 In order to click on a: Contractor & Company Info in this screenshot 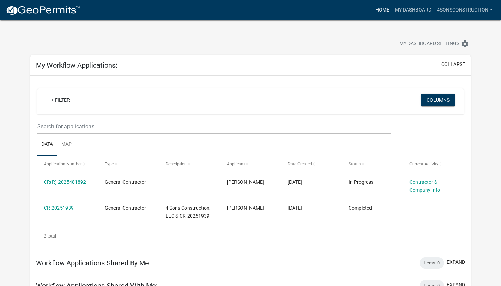, I will do `click(425, 186)`.